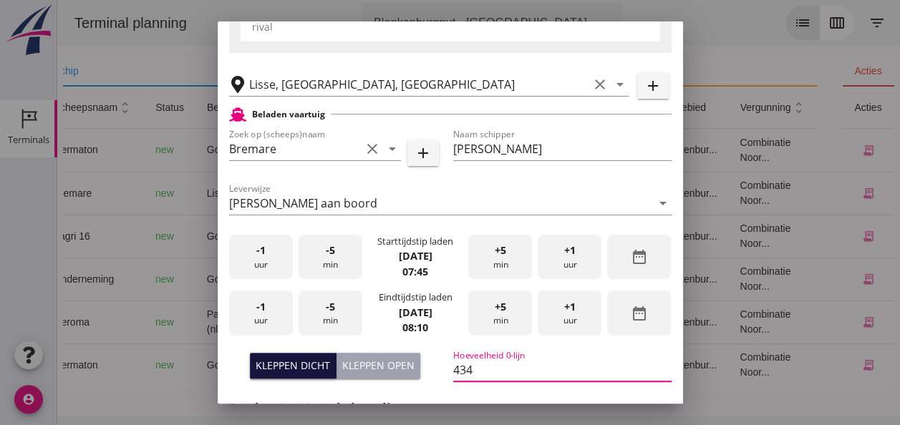 This screenshot has width=900, height=425. What do you see at coordinates (299, 107) in the screenshot?
I see `th: hoeveelheid` at bounding box center [299, 107].